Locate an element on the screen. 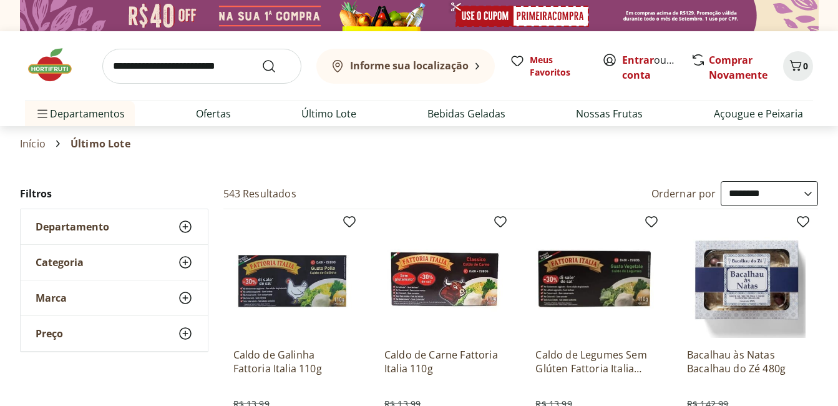 The width and height of the screenshot is (838, 406). p: Caldo de Galinha Fattoria Italia 110g is located at coordinates (293, 361).